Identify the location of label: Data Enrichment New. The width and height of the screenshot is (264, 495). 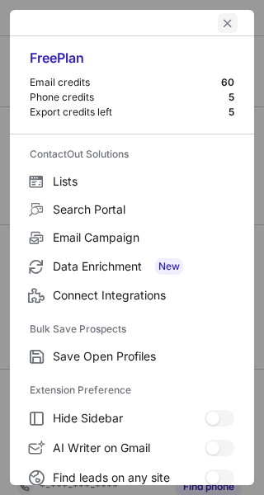
(132, 267).